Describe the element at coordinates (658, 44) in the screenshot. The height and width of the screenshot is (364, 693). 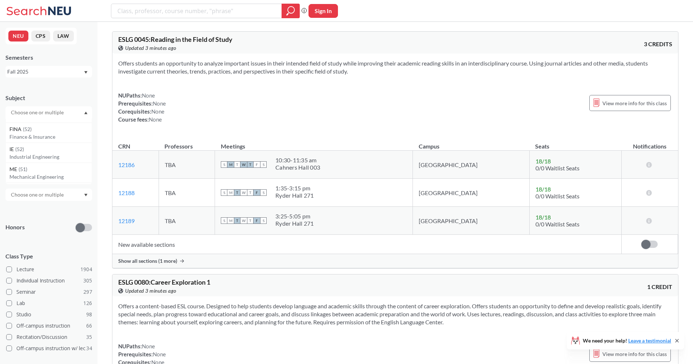
I see `span: 3 CREDITS` at that location.